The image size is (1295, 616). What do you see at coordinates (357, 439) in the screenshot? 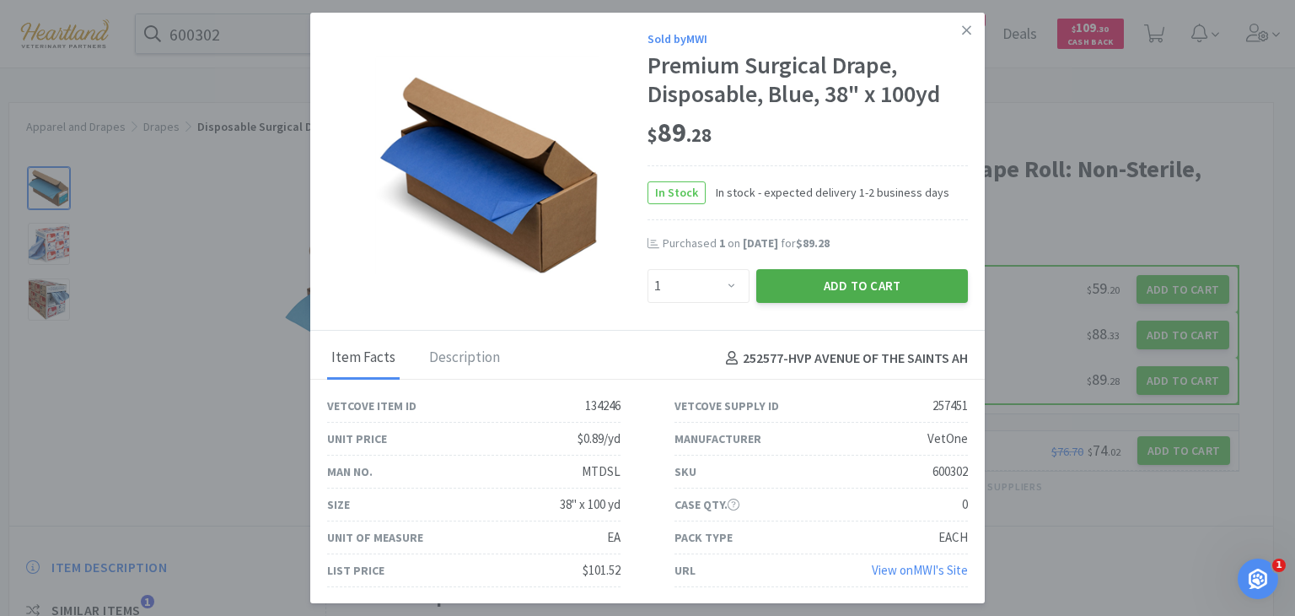
I see `div: Unit Price` at bounding box center [357, 439].